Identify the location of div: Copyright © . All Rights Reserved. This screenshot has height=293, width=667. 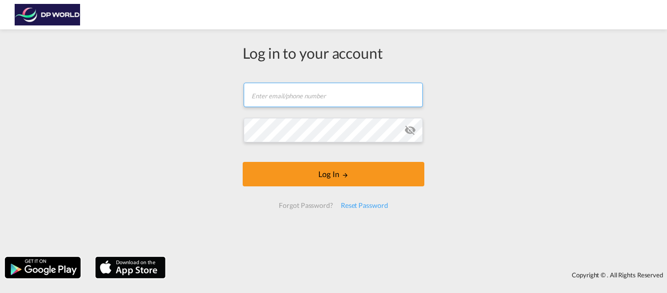
(419, 275).